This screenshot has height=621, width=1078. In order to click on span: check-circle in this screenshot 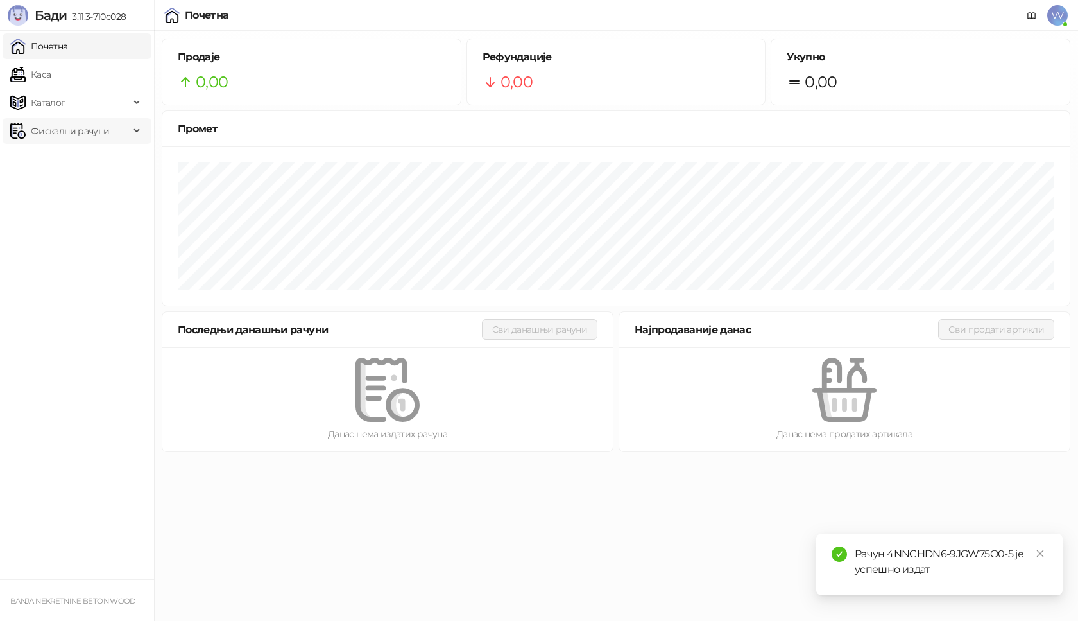, I will do `click(839, 554)`.